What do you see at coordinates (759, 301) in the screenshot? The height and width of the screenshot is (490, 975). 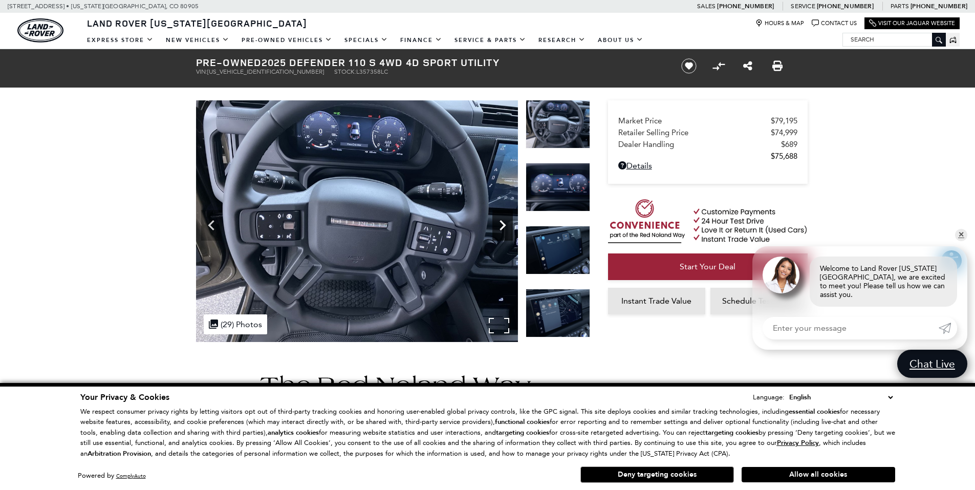 I see `a: Schedule Test Drive` at bounding box center [759, 301].